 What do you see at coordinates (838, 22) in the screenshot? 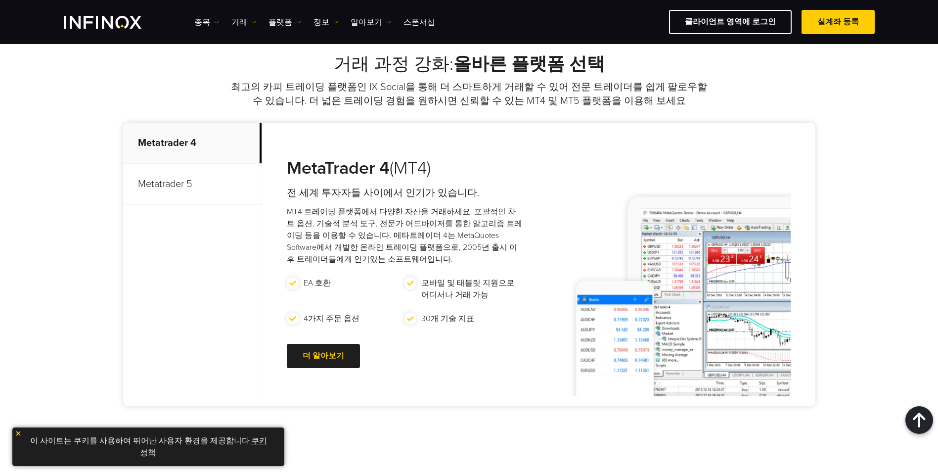
I see `a: 실계좌 등록` at bounding box center [838, 22].